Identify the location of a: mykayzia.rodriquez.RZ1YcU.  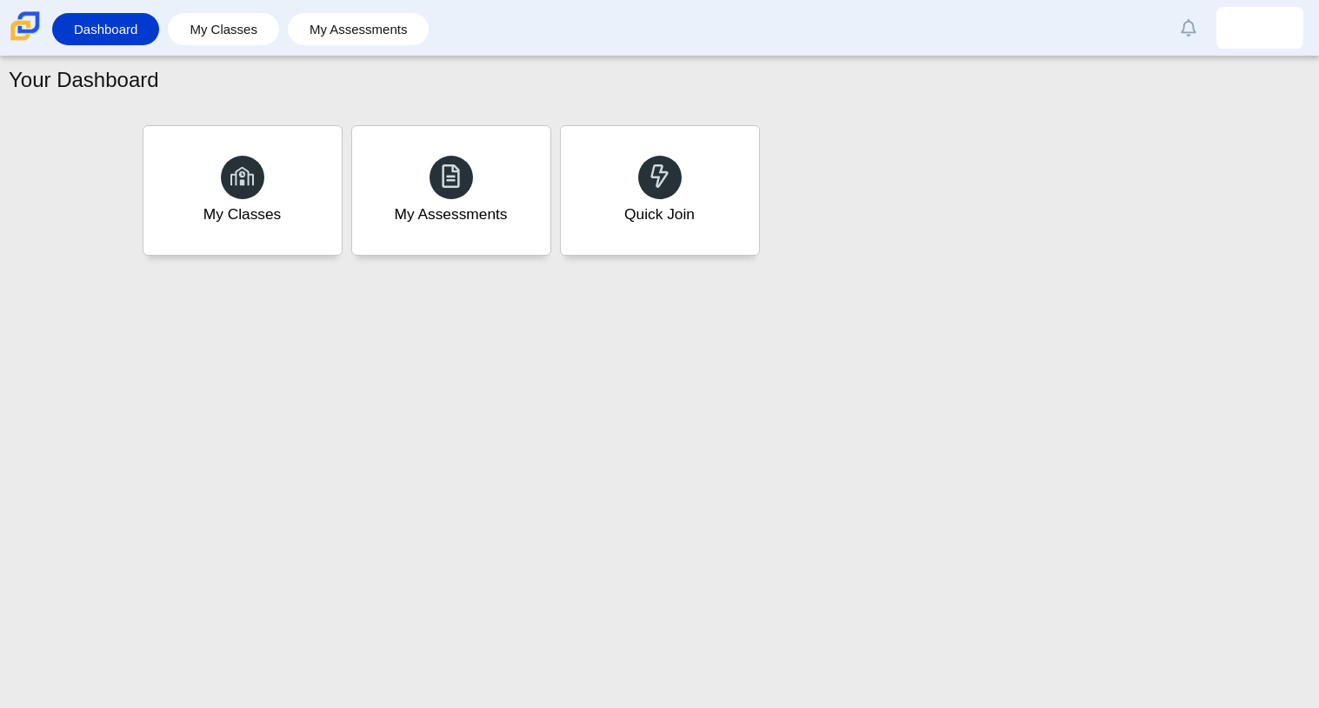
(1260, 28).